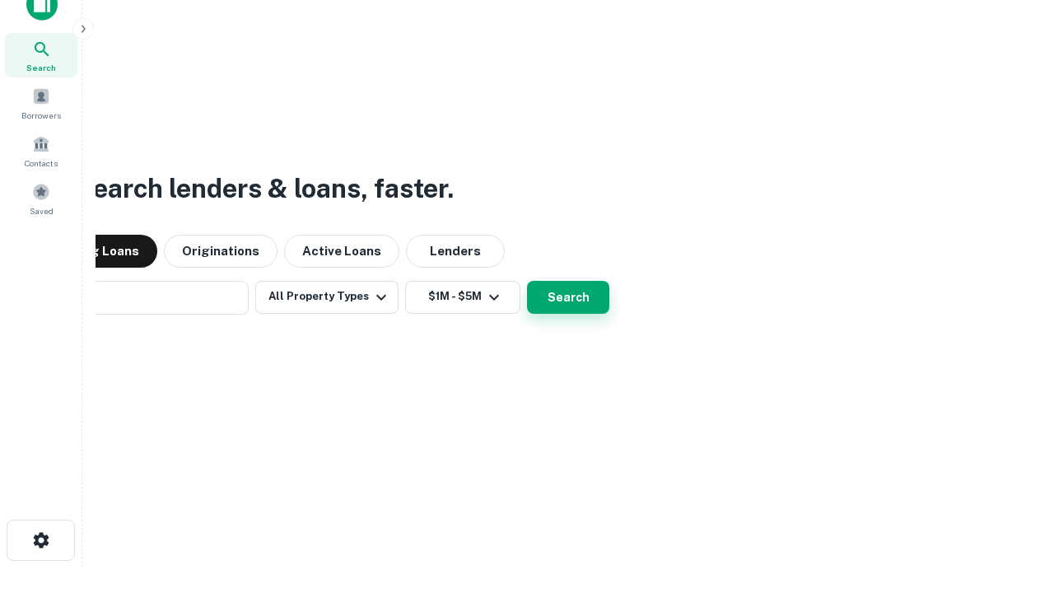 This screenshot has width=1054, height=593. What do you see at coordinates (568, 297) in the screenshot?
I see `button: Search` at bounding box center [568, 297].